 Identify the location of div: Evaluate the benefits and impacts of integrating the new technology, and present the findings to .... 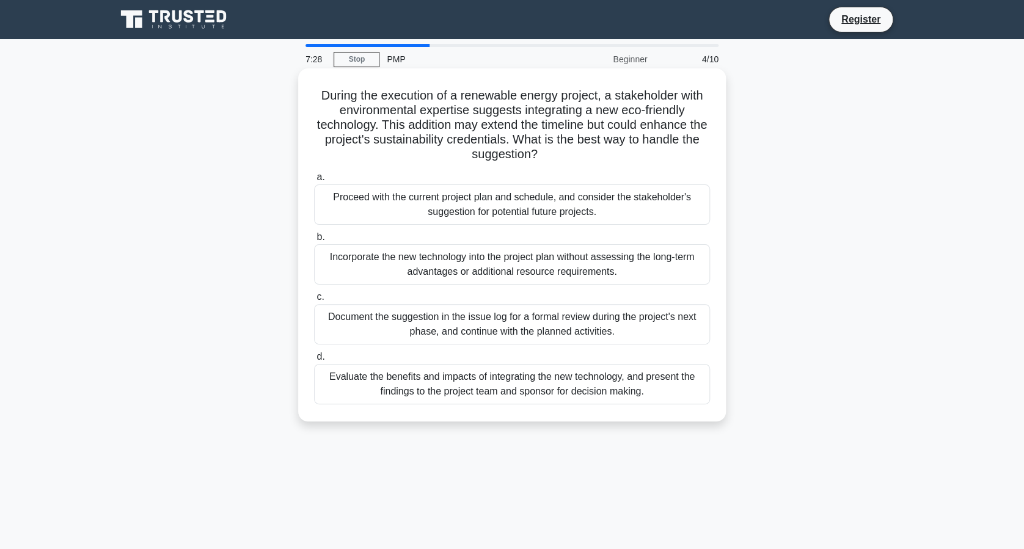
(512, 384).